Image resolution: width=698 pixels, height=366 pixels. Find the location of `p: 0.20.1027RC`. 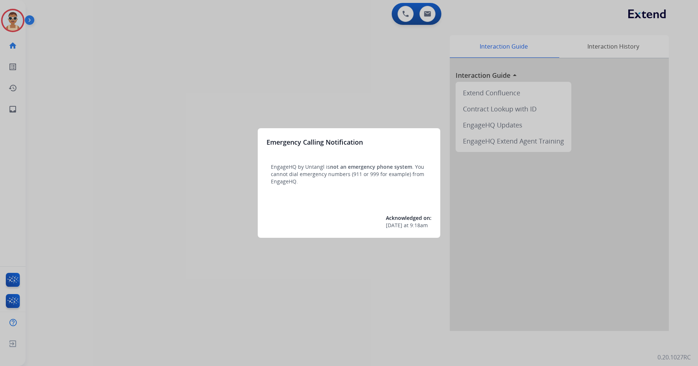

p: 0.20.1027RC is located at coordinates (674, 357).